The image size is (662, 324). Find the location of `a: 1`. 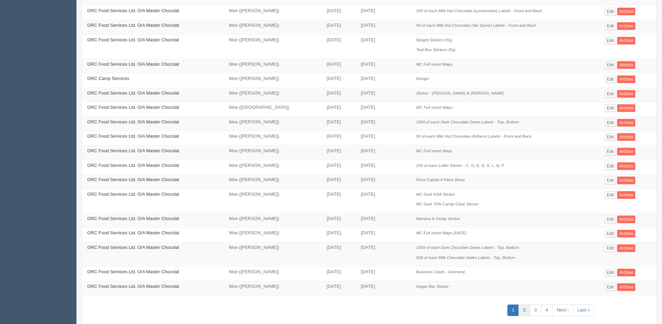

a: 1 is located at coordinates (513, 310).